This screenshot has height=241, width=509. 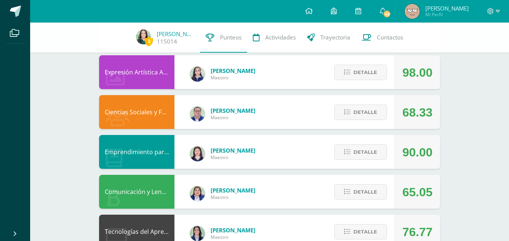 I want to click on span: Trayectoria, so click(x=335, y=37).